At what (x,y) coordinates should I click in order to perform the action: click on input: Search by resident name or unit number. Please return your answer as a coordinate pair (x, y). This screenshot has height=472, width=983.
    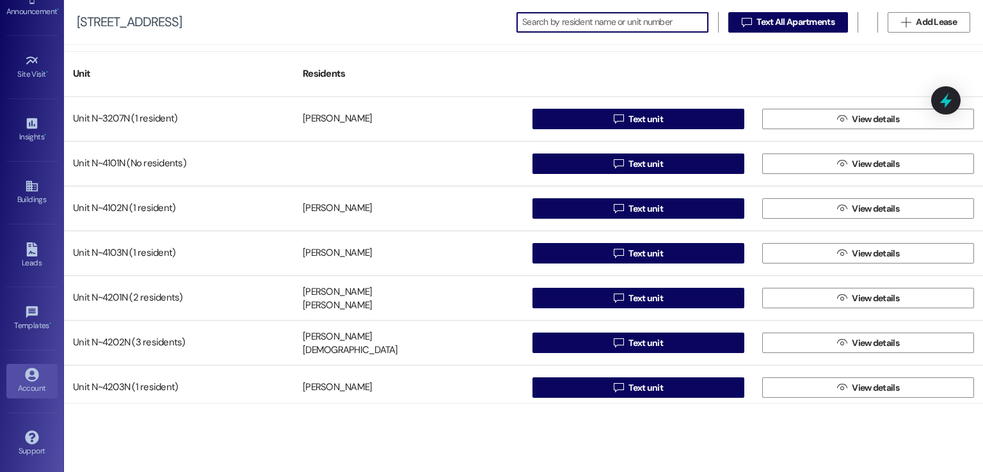
    Looking at the image, I should click on (615, 22).